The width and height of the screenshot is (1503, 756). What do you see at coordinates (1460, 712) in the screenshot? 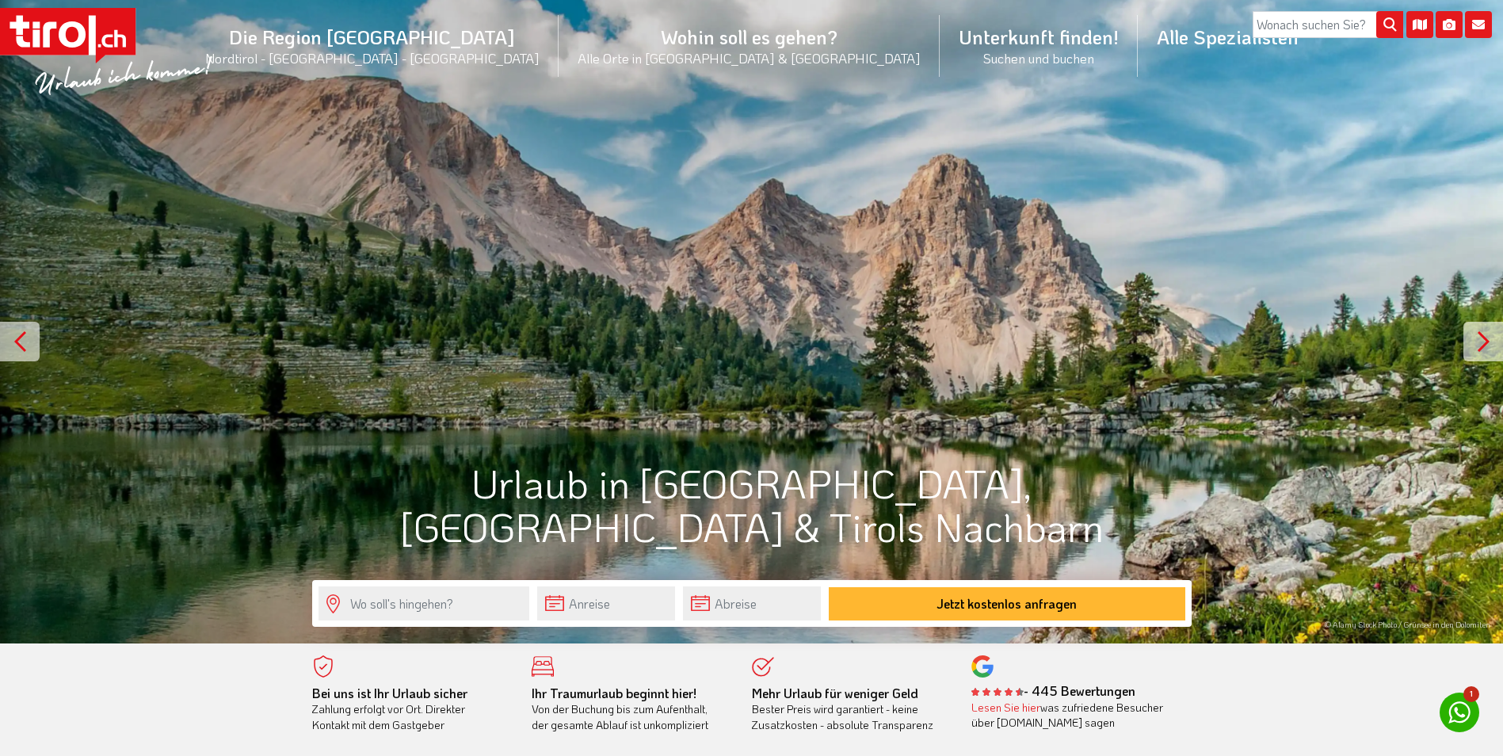
I see `a: 1` at bounding box center [1460, 712].